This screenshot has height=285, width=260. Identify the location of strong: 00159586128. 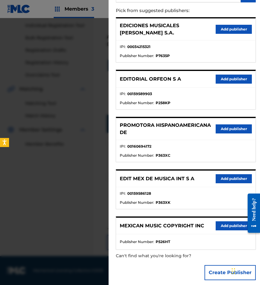
(139, 194).